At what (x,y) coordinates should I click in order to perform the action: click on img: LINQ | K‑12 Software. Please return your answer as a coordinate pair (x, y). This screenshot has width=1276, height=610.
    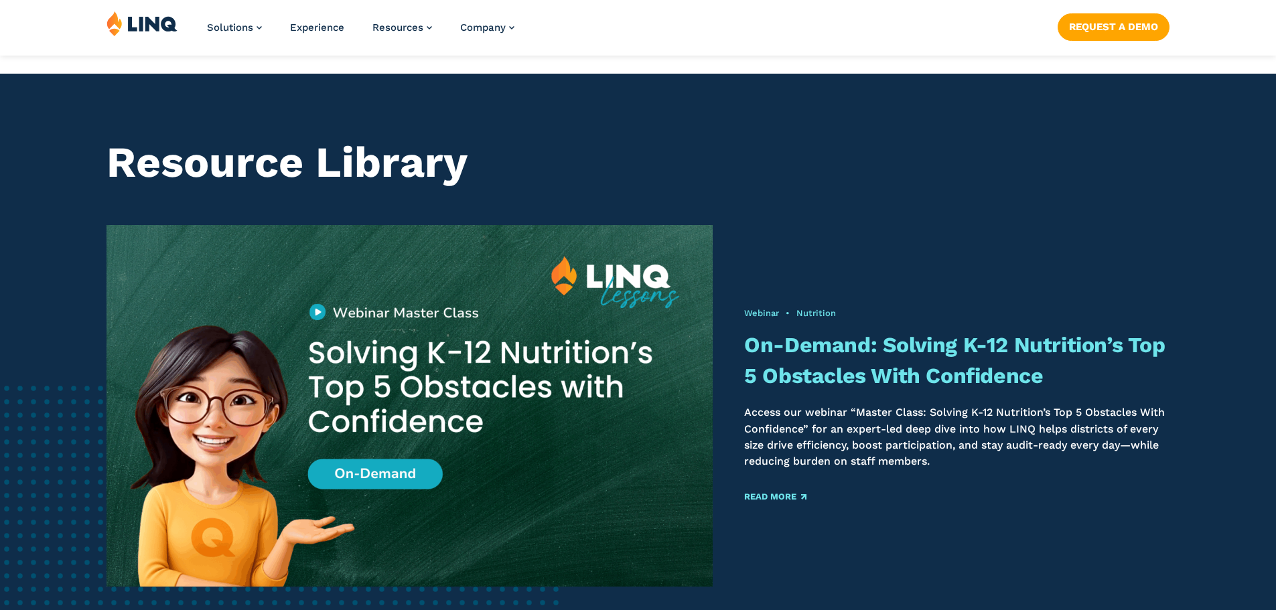
    Looking at the image, I should click on (142, 23).